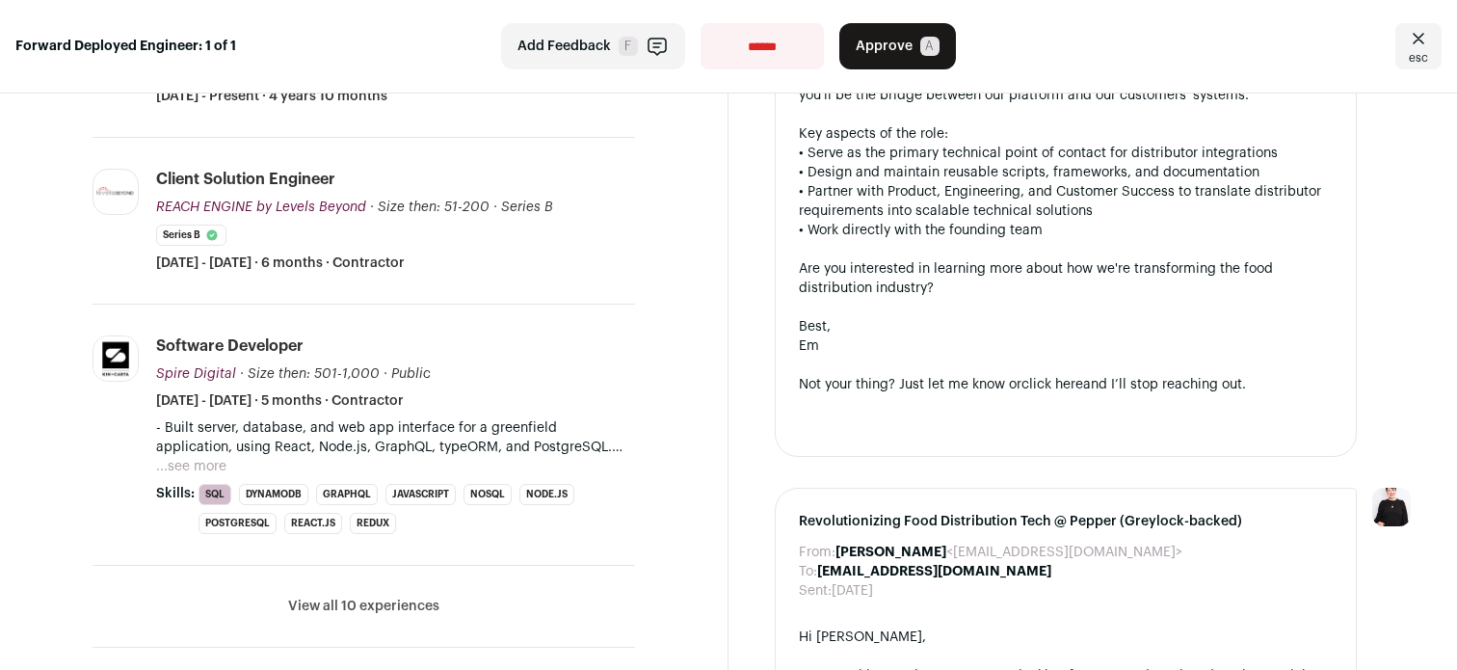 The height and width of the screenshot is (670, 1457). Describe the element at coordinates (347, 494) in the screenshot. I see `li: GraphQL` at that location.